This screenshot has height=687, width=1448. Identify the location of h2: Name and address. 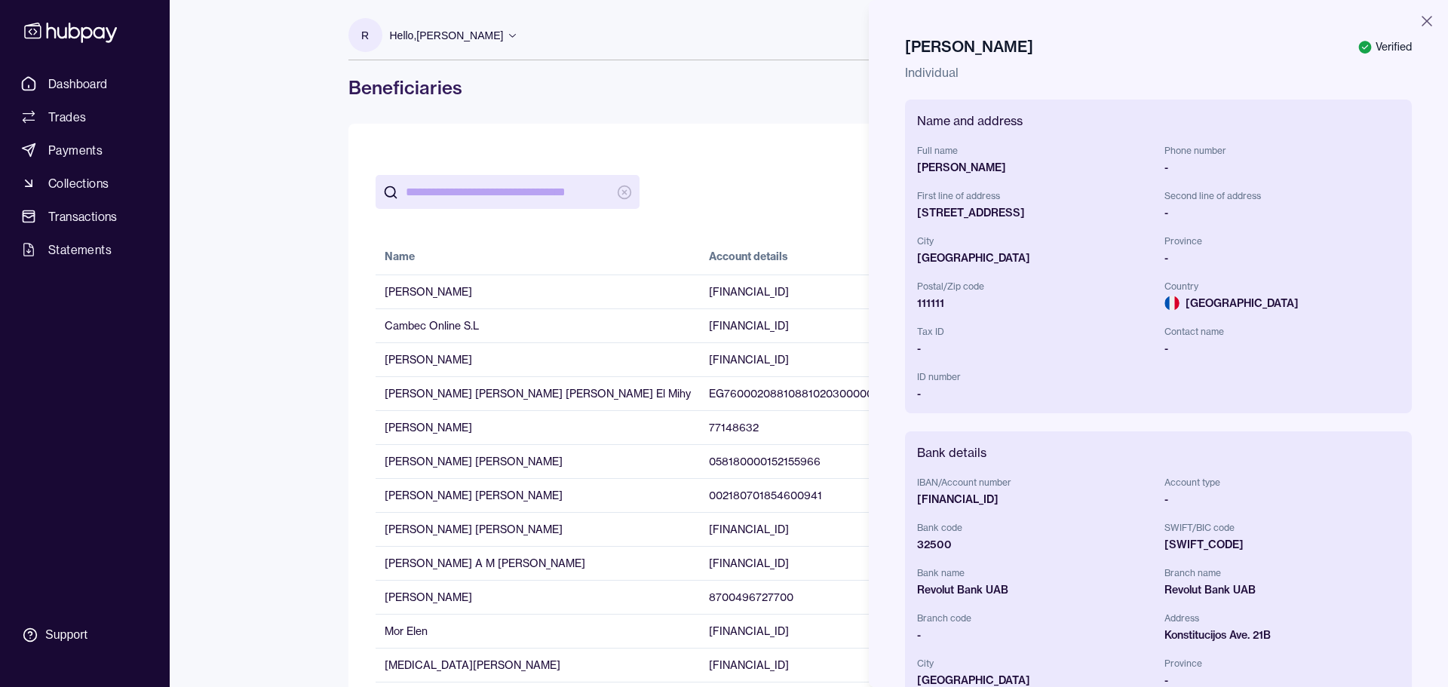
(1158, 121).